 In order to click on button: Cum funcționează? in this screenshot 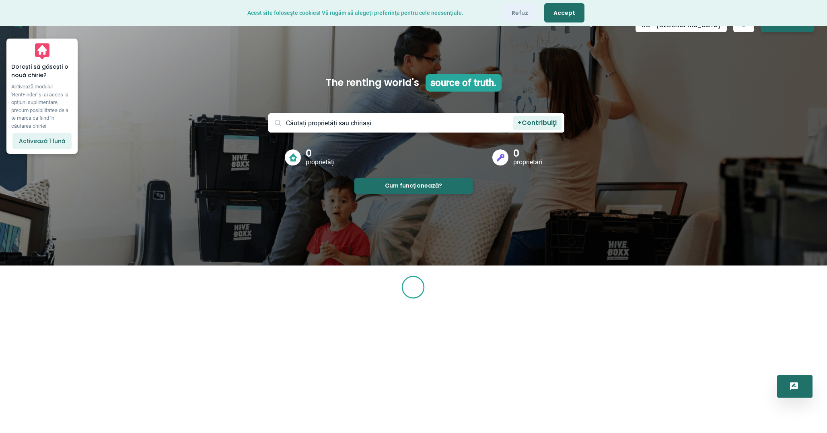, I will do `click(413, 186)`.